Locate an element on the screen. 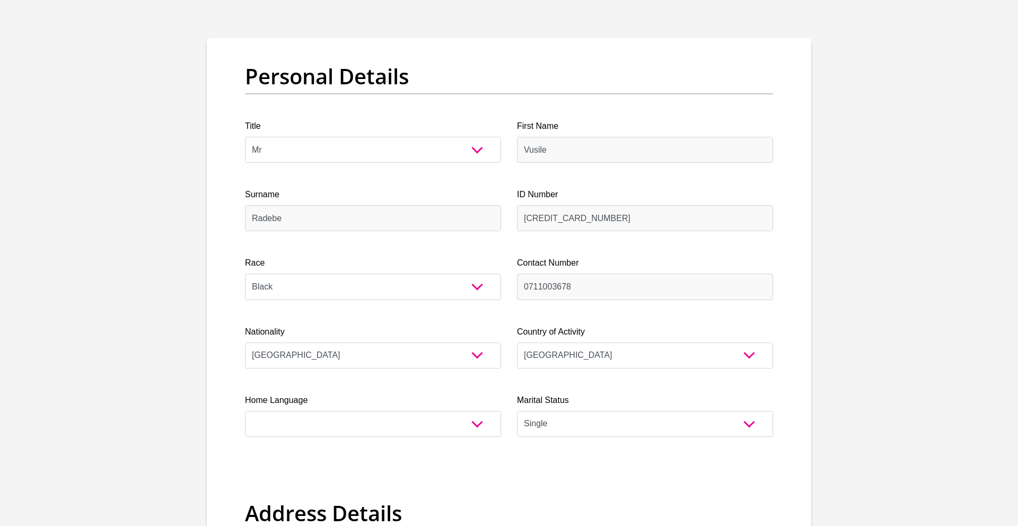 The height and width of the screenshot is (526, 1018). label: Nationality is located at coordinates (373, 332).